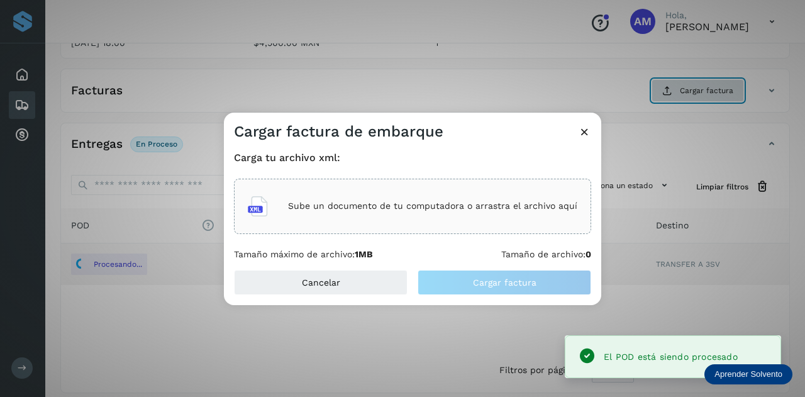 The height and width of the screenshot is (397, 805). What do you see at coordinates (433, 206) in the screenshot?
I see `p: Sube un documento de tu computadora o arrastra el archivo aquí` at bounding box center [433, 206].